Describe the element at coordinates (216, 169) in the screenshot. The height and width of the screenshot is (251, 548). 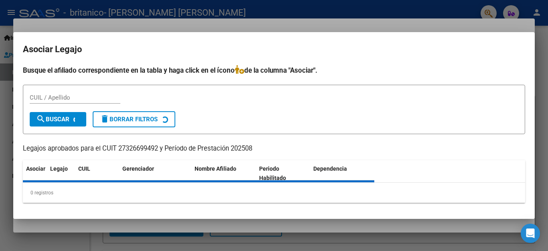
I see `span: Nombre Afiliado` at that location.